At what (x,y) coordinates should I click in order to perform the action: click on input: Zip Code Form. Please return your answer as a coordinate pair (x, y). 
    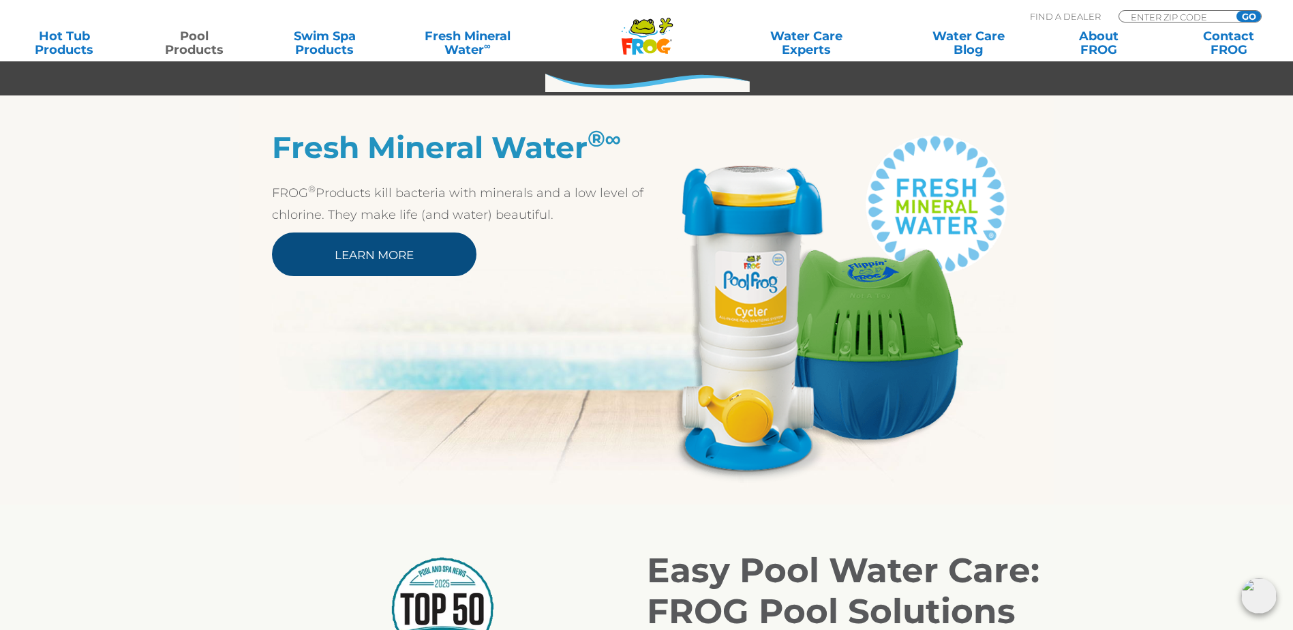
    Looking at the image, I should click on (1175, 16).